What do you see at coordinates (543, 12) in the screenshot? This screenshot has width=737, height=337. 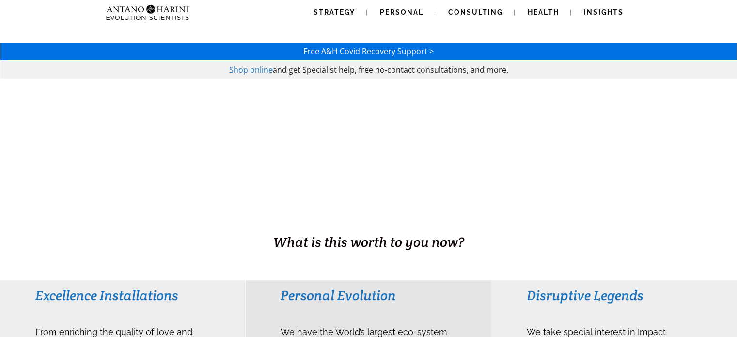 I see `span: Health` at bounding box center [543, 12].